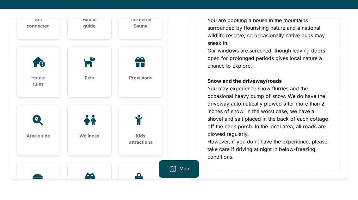 The width and height of the screenshot is (358, 200). Describe the element at coordinates (141, 130) in the screenshot. I see `a: Kids attractions` at that location.